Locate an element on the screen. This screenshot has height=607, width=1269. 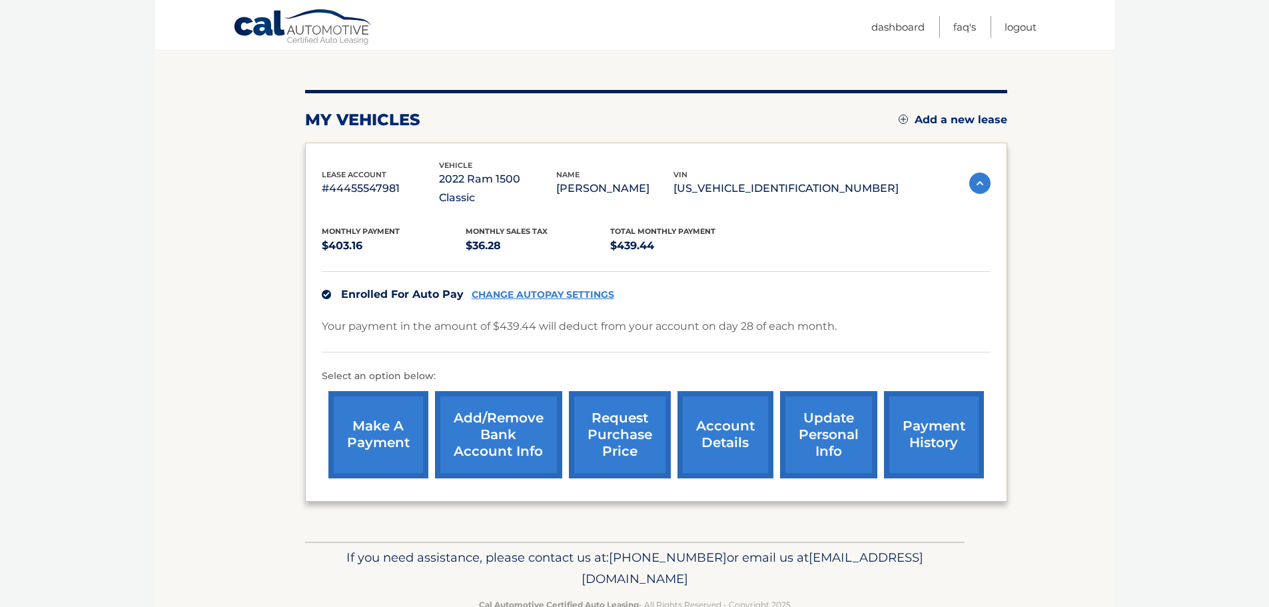
p: If you need assistance, please contact us at: or email us at is located at coordinates (635, 568).